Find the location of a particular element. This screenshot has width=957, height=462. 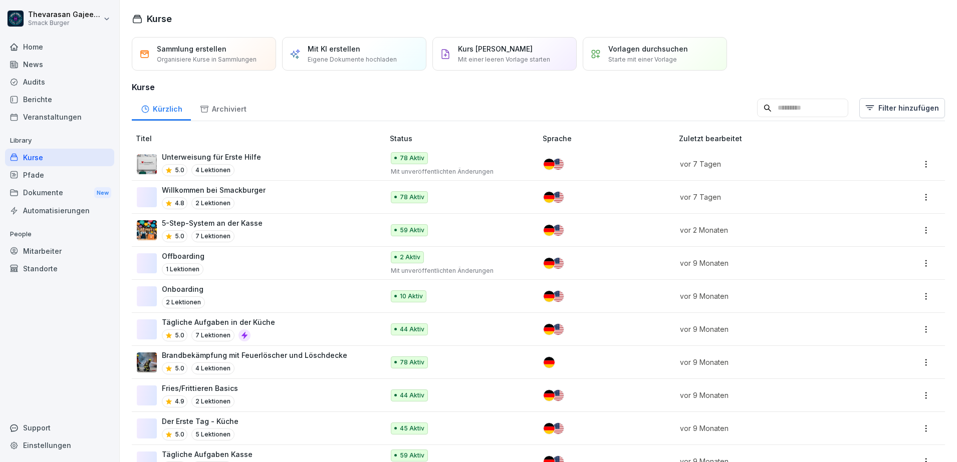

button: Filter hinzufügen is located at coordinates (902, 108).